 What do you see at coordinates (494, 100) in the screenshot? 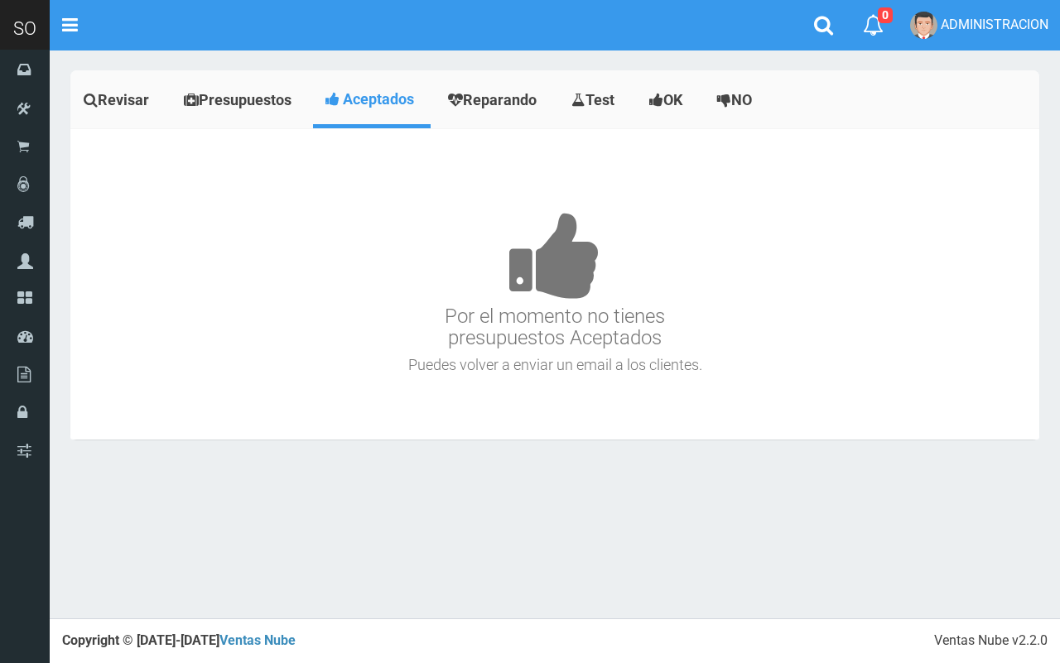
I see `a: Reparando` at bounding box center [494, 100].